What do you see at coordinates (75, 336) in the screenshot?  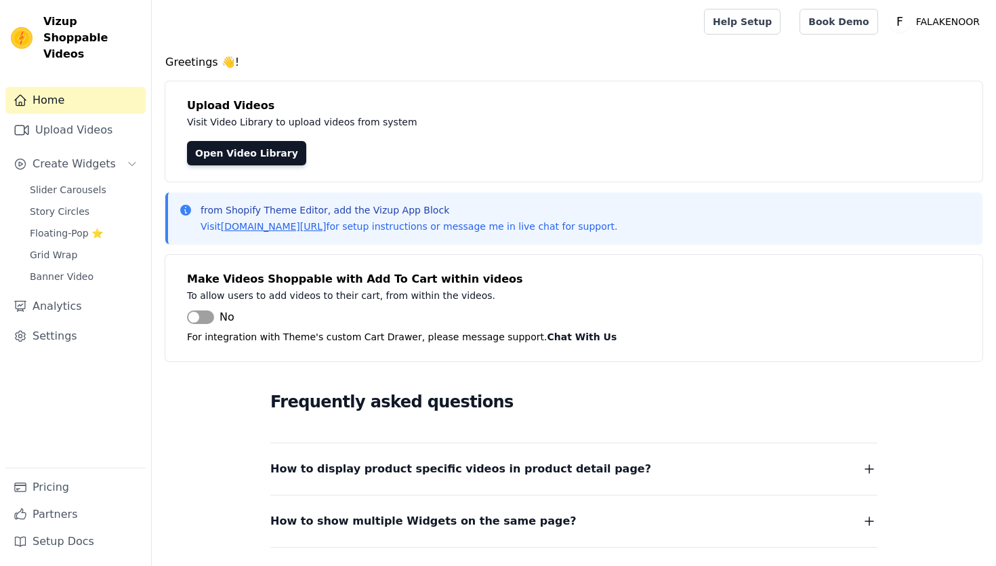 I see `a: Settings` at bounding box center [75, 336].